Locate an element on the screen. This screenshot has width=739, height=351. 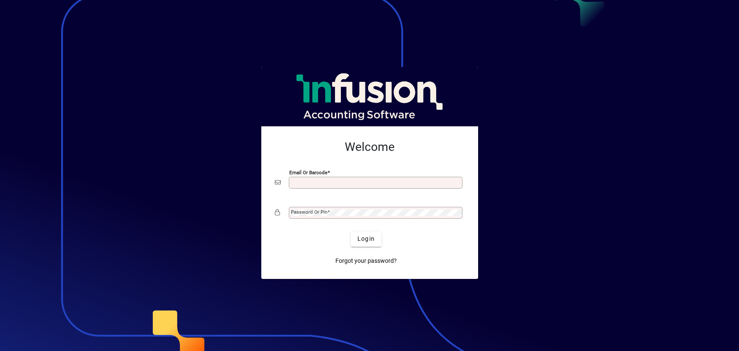
span: Forgot your password? is located at coordinates (366, 260).